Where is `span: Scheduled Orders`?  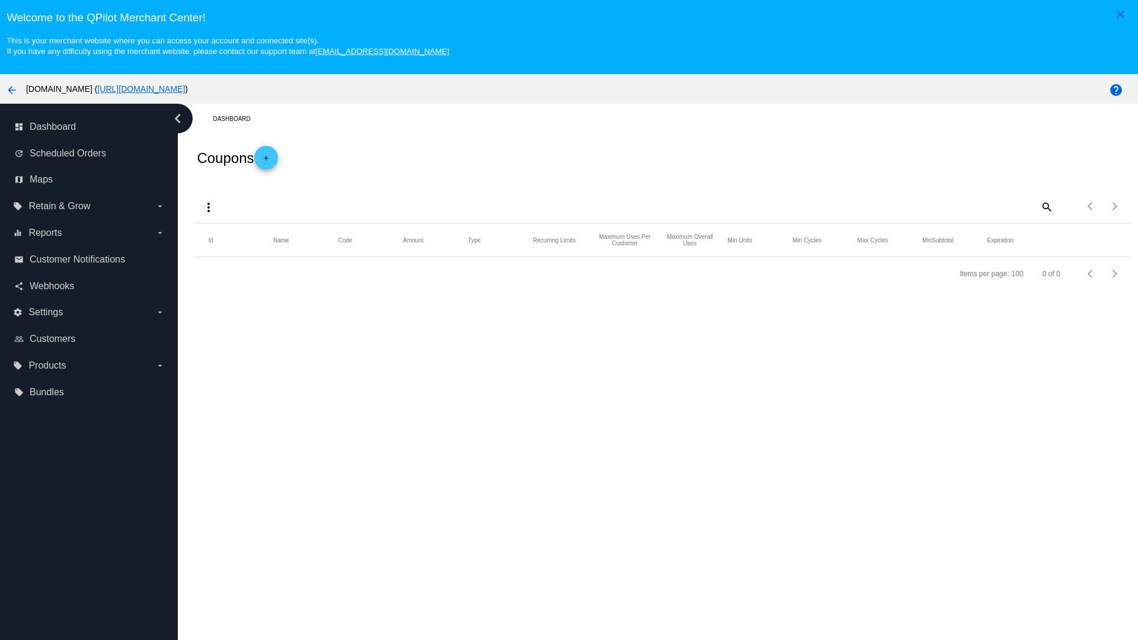
span: Scheduled Orders is located at coordinates (68, 153).